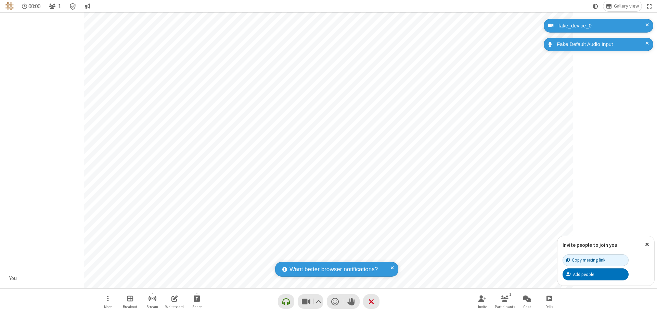 The image size is (657, 314). Describe the element at coordinates (590, 244) in the screenshot. I see `label: Invite people to join you` at that location.